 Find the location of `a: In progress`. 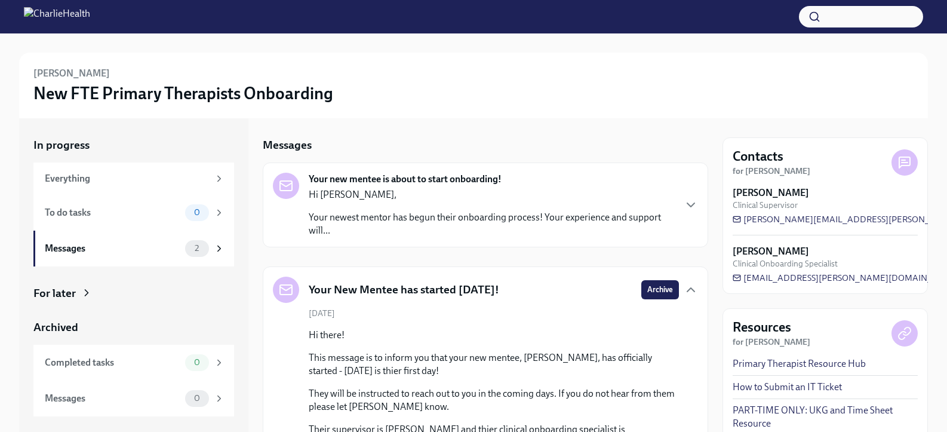

a: In progress is located at coordinates (134, 145).